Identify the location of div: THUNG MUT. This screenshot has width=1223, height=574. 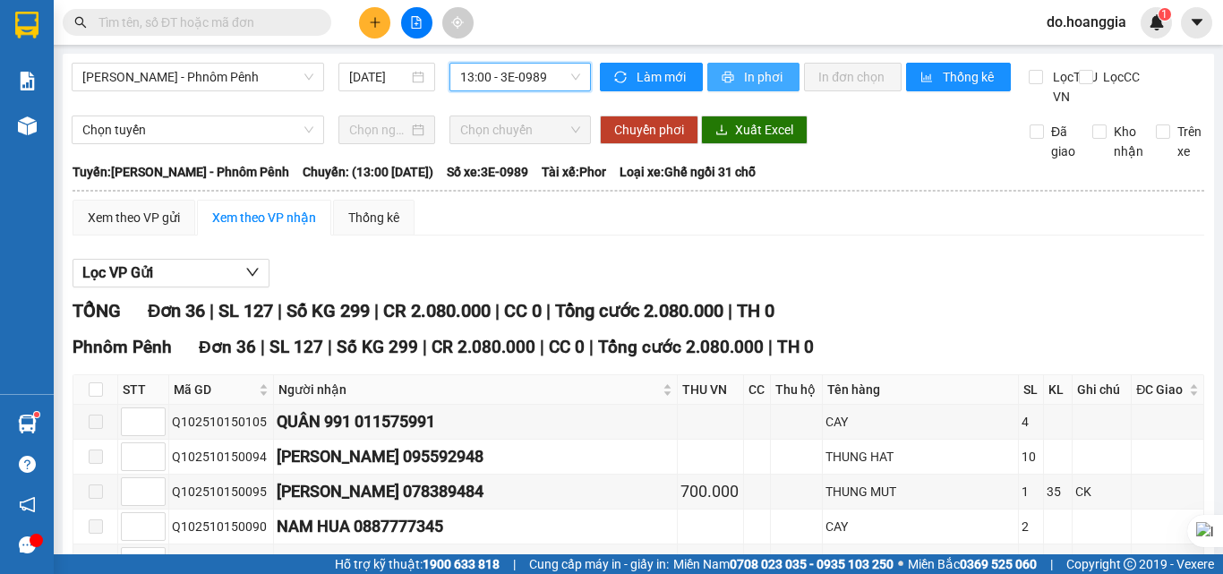
(920, 491).